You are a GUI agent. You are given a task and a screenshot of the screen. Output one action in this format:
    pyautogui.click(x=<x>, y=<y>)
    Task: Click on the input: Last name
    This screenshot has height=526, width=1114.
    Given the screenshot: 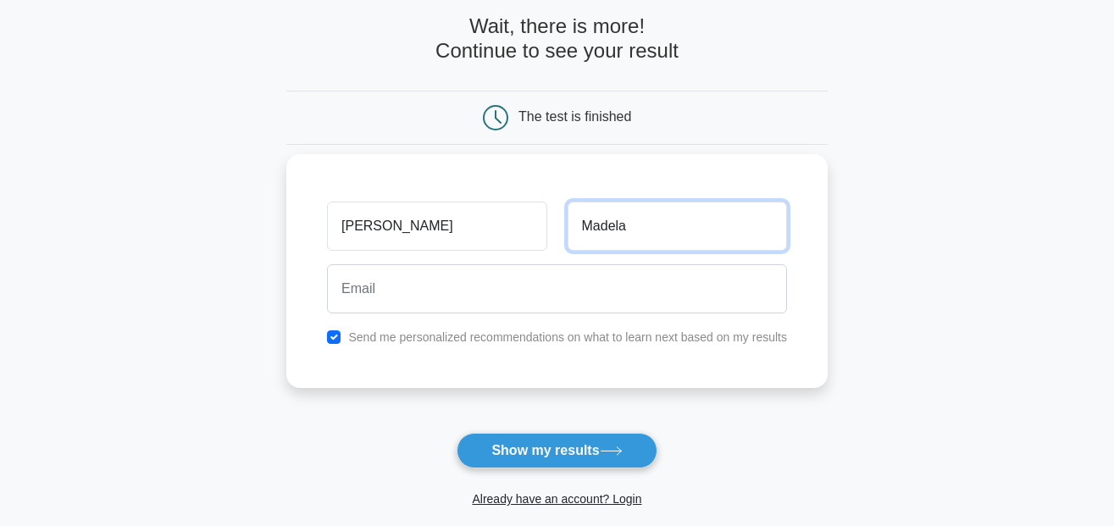 What is the action you would take?
    pyautogui.click(x=677, y=226)
    